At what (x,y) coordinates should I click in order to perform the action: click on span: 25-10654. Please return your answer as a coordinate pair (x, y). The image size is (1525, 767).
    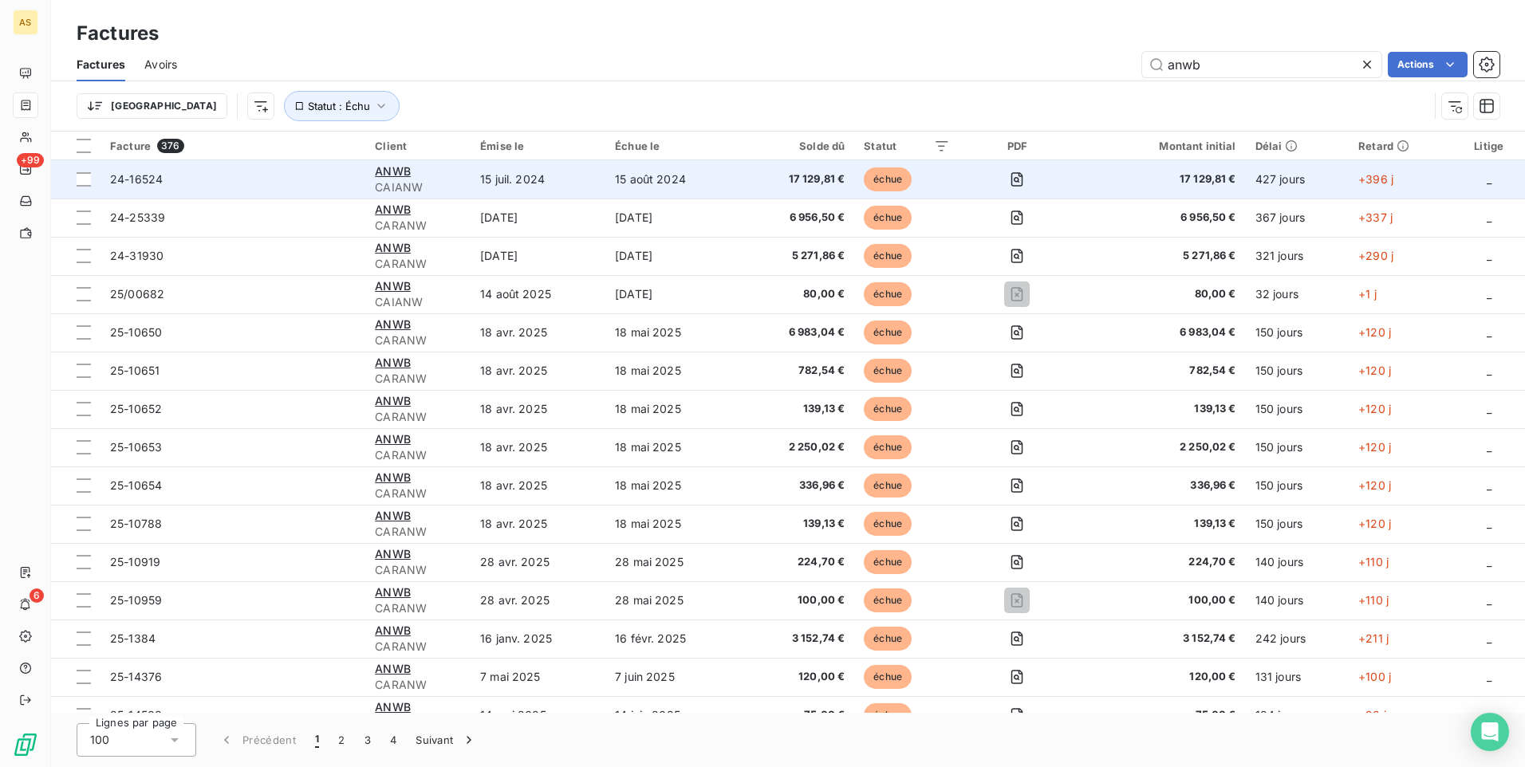
    Looking at the image, I should click on (136, 485).